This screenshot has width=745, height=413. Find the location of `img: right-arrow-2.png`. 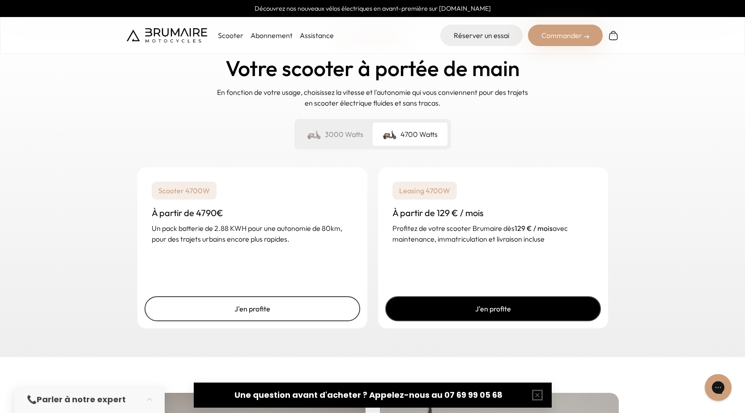

img: right-arrow-2.png is located at coordinates (586, 37).